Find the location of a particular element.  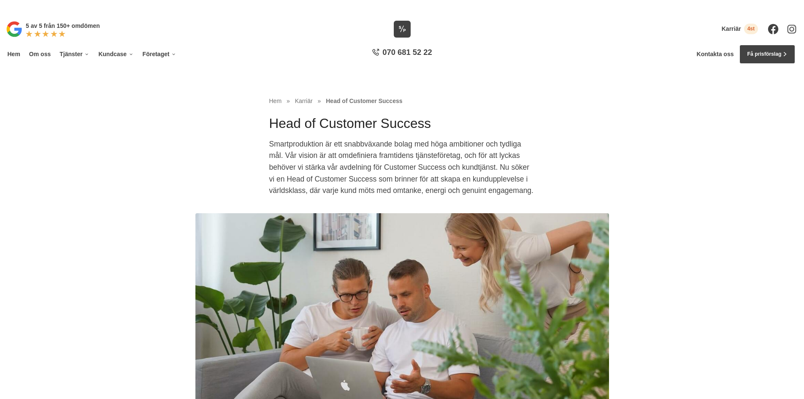

a: Kontakta oss is located at coordinates (716, 54).